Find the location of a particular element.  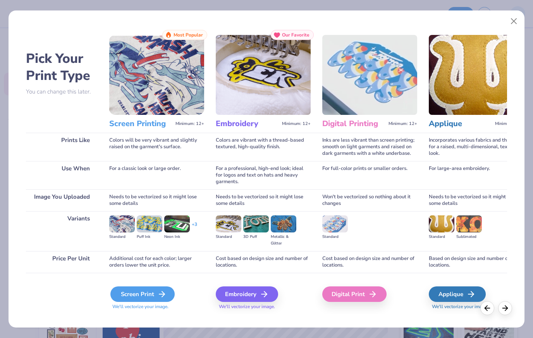

div: Price Per Unit is located at coordinates (62, 262).